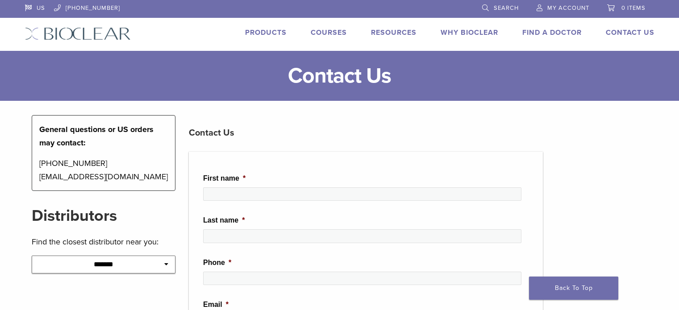 The image size is (679, 310). I want to click on h2: Distributors, so click(104, 216).